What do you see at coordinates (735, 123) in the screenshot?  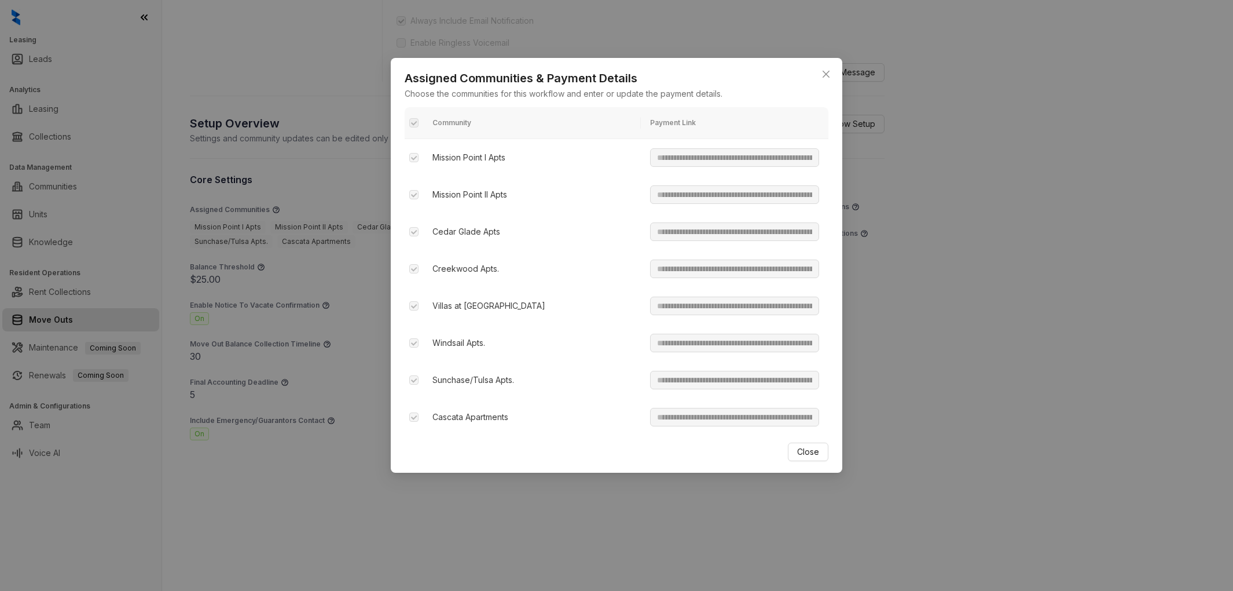 I see `th: Payment Link` at bounding box center [735, 123].